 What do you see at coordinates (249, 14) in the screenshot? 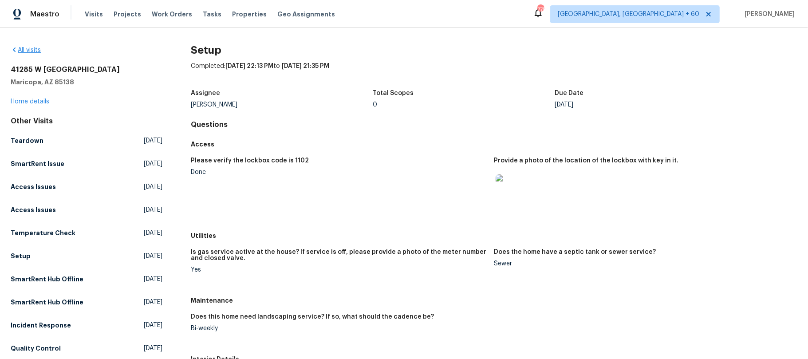
I see `span: Properties` at bounding box center [249, 14].